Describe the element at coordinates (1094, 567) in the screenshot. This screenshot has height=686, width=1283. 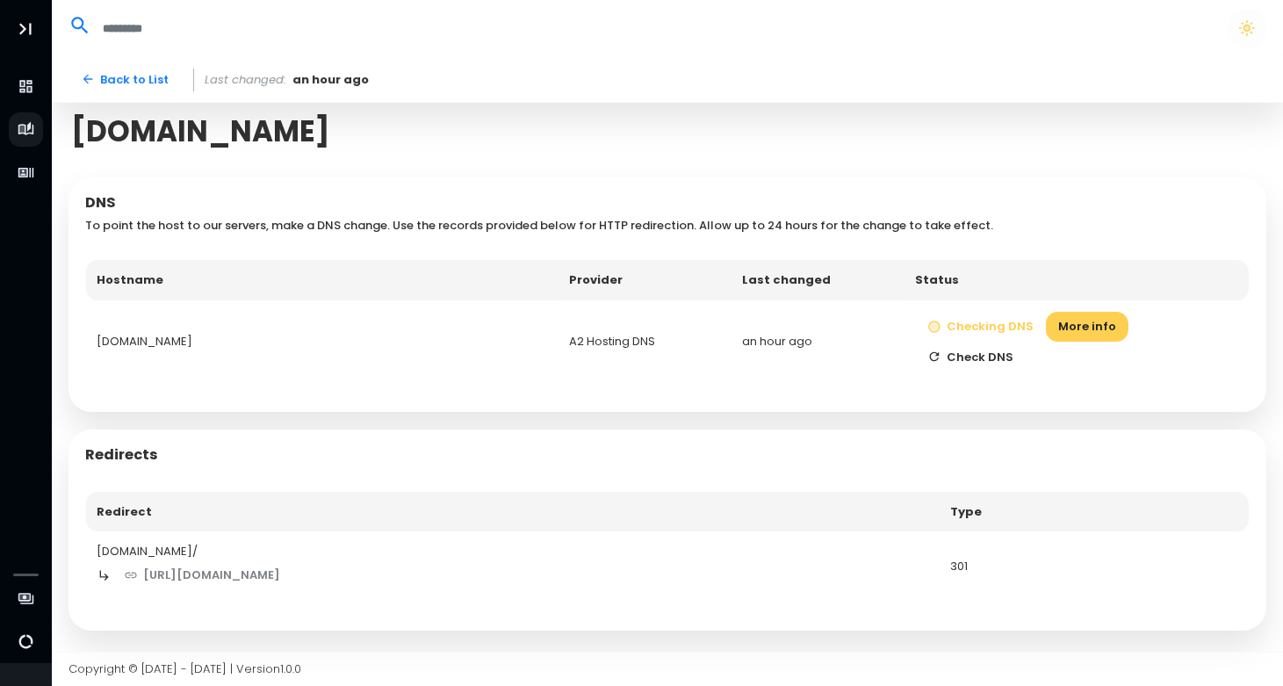
I see `td: 301` at that location.